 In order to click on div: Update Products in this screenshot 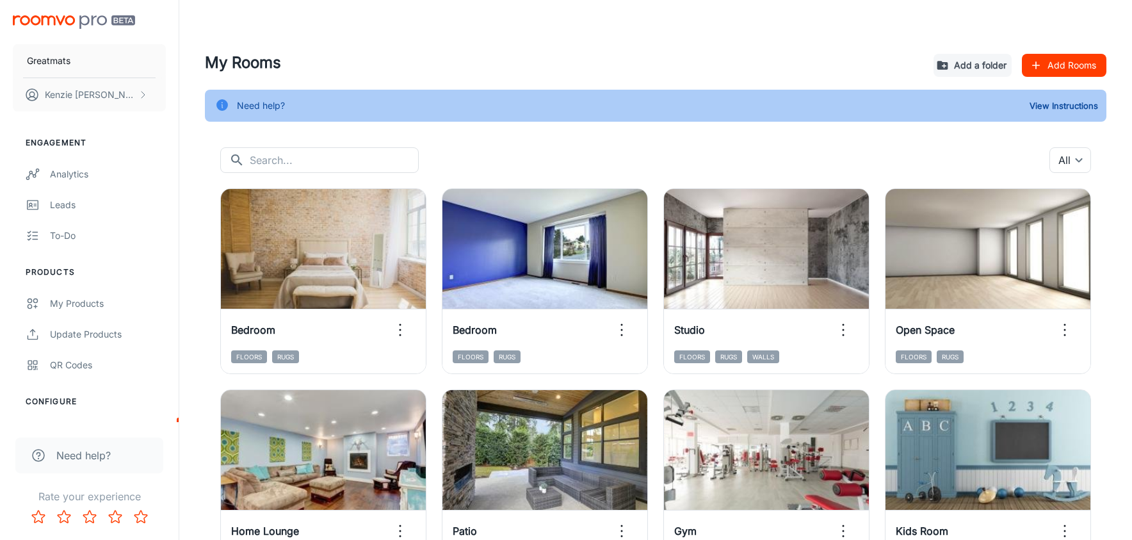, I will do `click(108, 334)`.